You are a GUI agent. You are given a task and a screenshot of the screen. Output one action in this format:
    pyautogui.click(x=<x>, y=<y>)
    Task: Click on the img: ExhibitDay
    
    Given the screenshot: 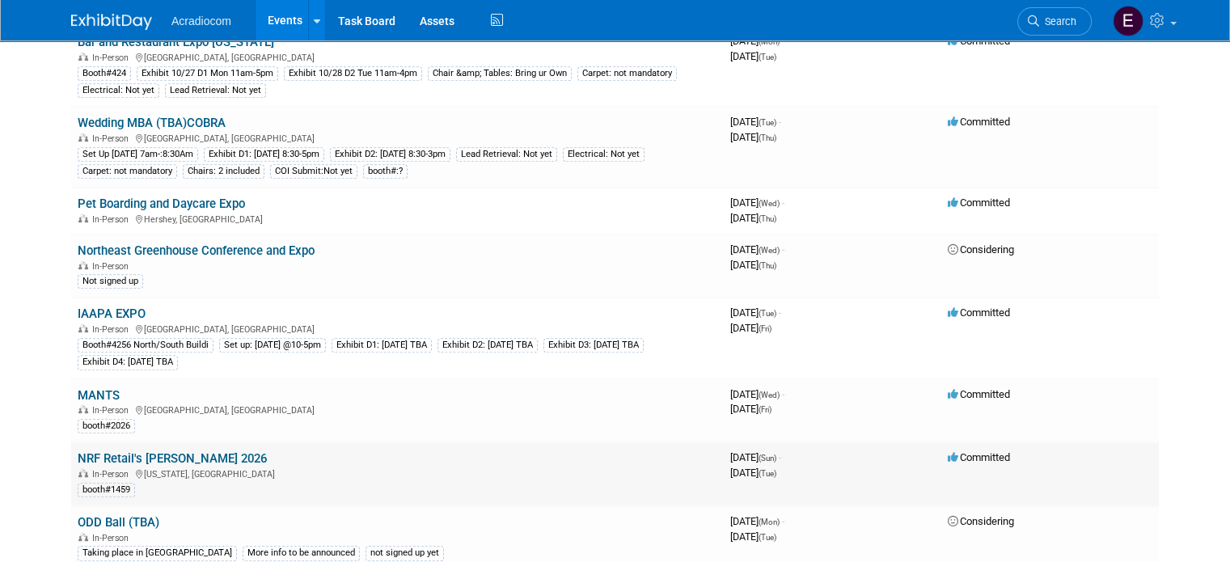 What is the action you would take?
    pyautogui.click(x=112, y=22)
    